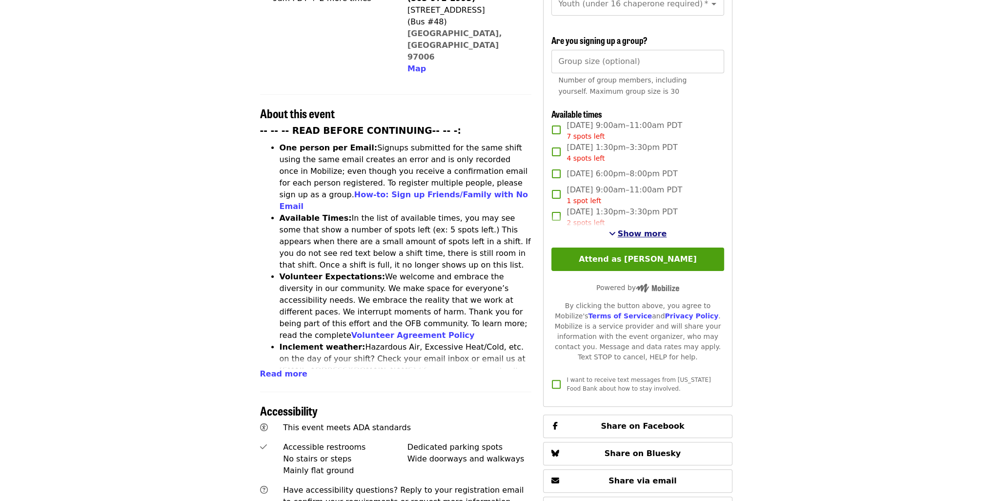  What do you see at coordinates (417, 68) in the screenshot?
I see `span: Map` at bounding box center [417, 68].